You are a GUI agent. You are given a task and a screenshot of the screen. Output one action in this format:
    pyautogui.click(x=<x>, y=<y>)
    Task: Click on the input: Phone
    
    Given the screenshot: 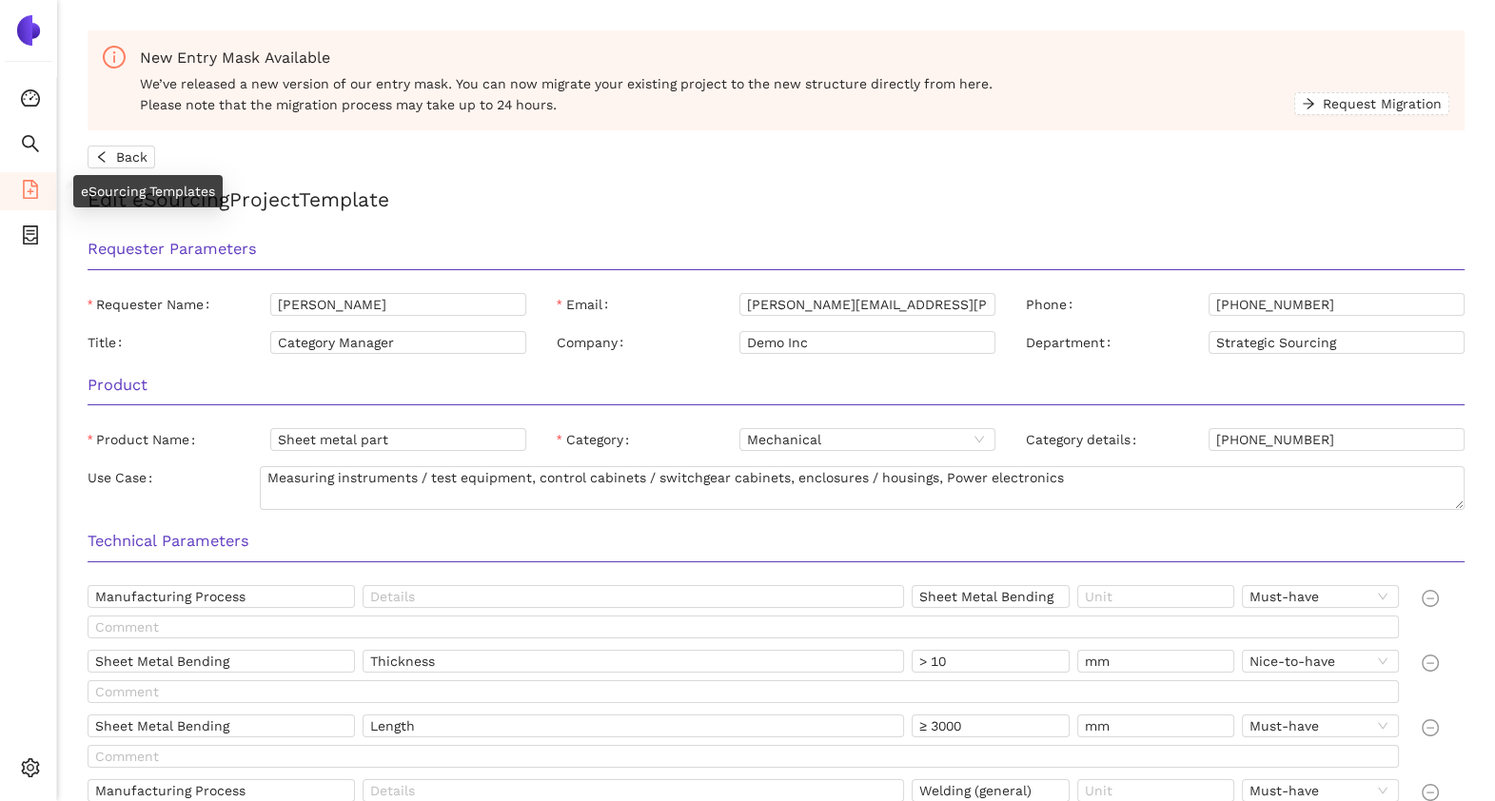 What is the action you would take?
    pyautogui.click(x=1336, y=305)
    